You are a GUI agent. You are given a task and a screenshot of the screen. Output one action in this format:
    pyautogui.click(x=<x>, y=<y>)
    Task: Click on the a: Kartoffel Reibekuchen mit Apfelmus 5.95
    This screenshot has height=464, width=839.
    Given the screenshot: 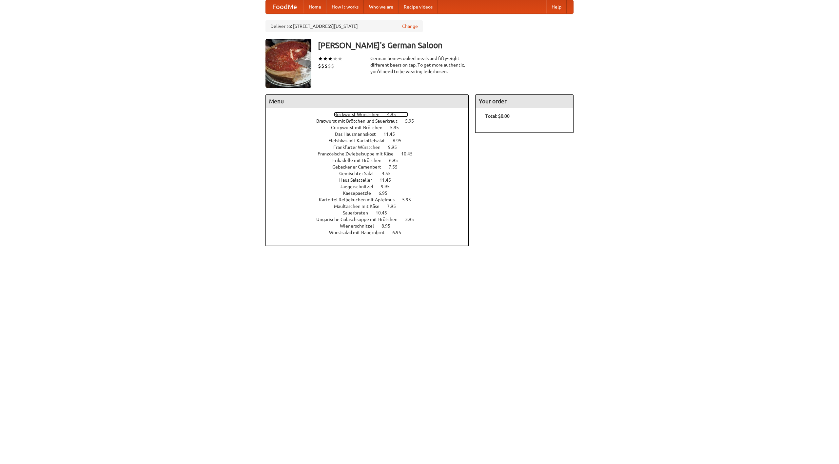 What is the action you would take?
    pyautogui.click(x=371, y=200)
    